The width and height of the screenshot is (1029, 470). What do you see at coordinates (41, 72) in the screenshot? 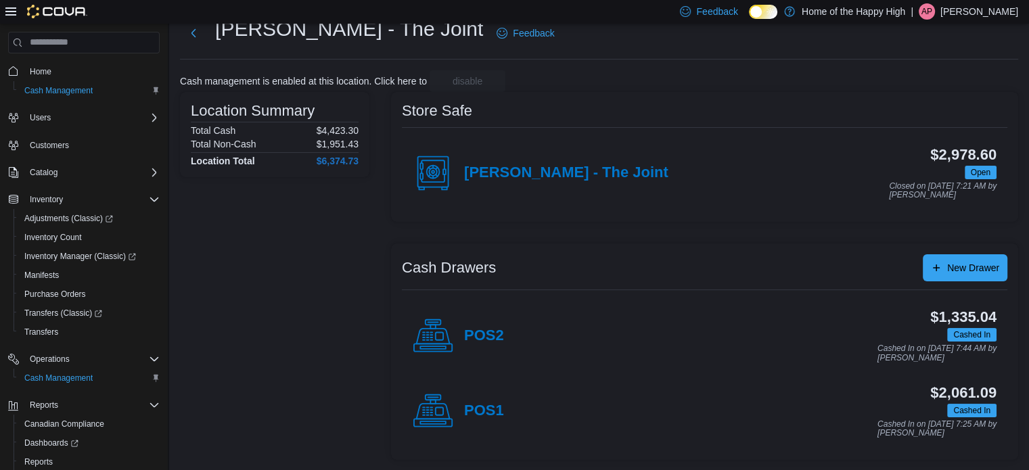
I see `a: Home` at bounding box center [41, 72].